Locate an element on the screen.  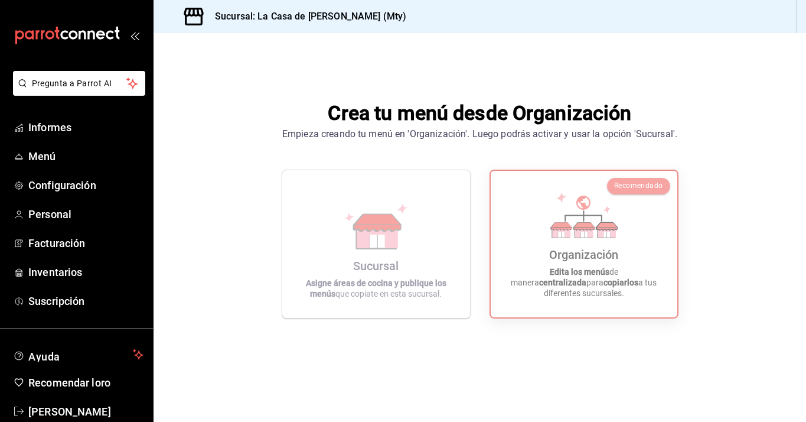
font: Asigne áreas de cocina y publique los menús is located at coordinates (376, 288).